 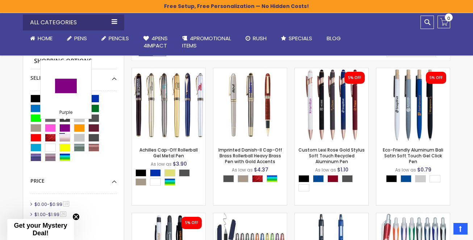 What do you see at coordinates (52, 204) in the screenshot?
I see `a: $0.00-$0.9919` at bounding box center [52, 204].